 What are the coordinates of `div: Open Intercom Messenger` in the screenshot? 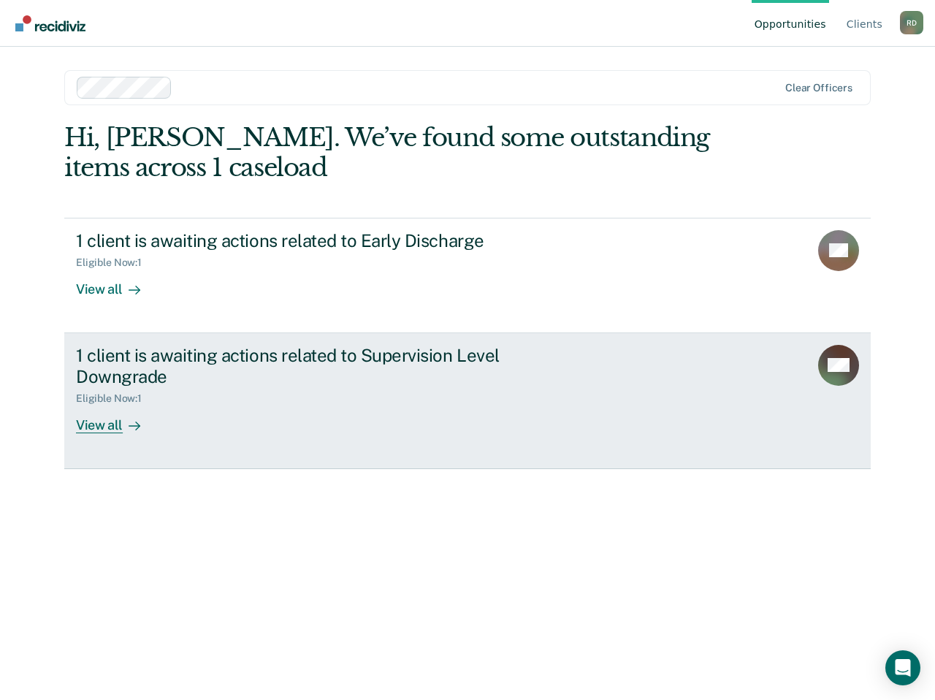 It's located at (903, 668).